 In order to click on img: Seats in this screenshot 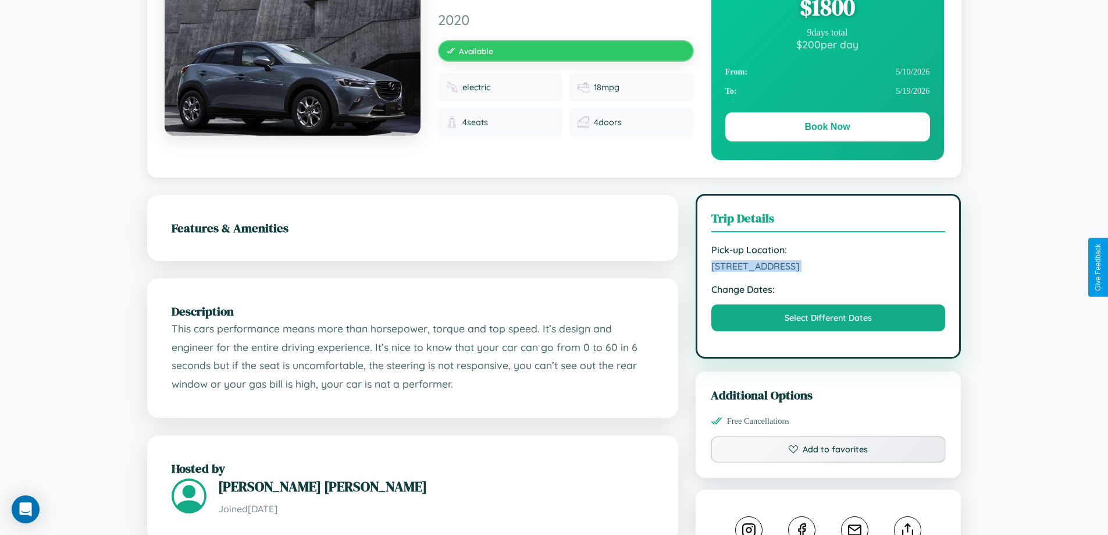, I will do `click(452, 122)`.